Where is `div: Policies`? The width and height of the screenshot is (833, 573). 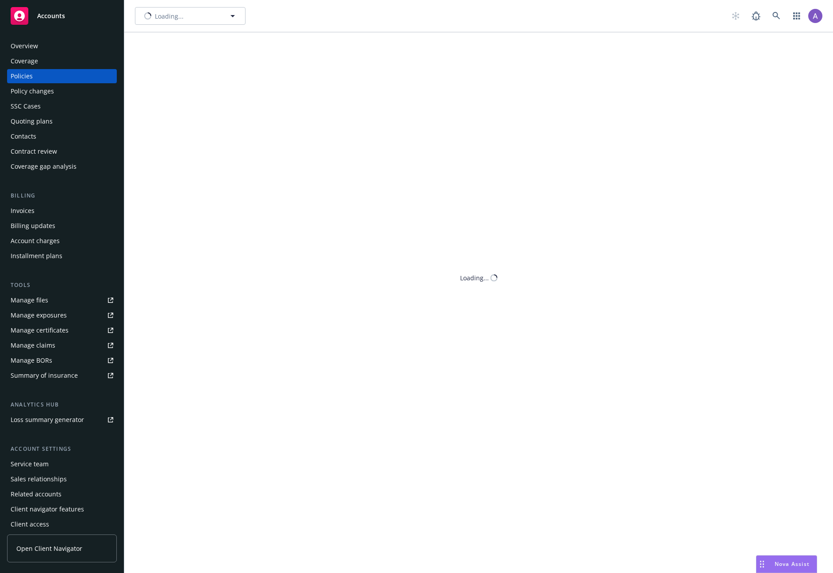
div: Policies is located at coordinates (22, 76).